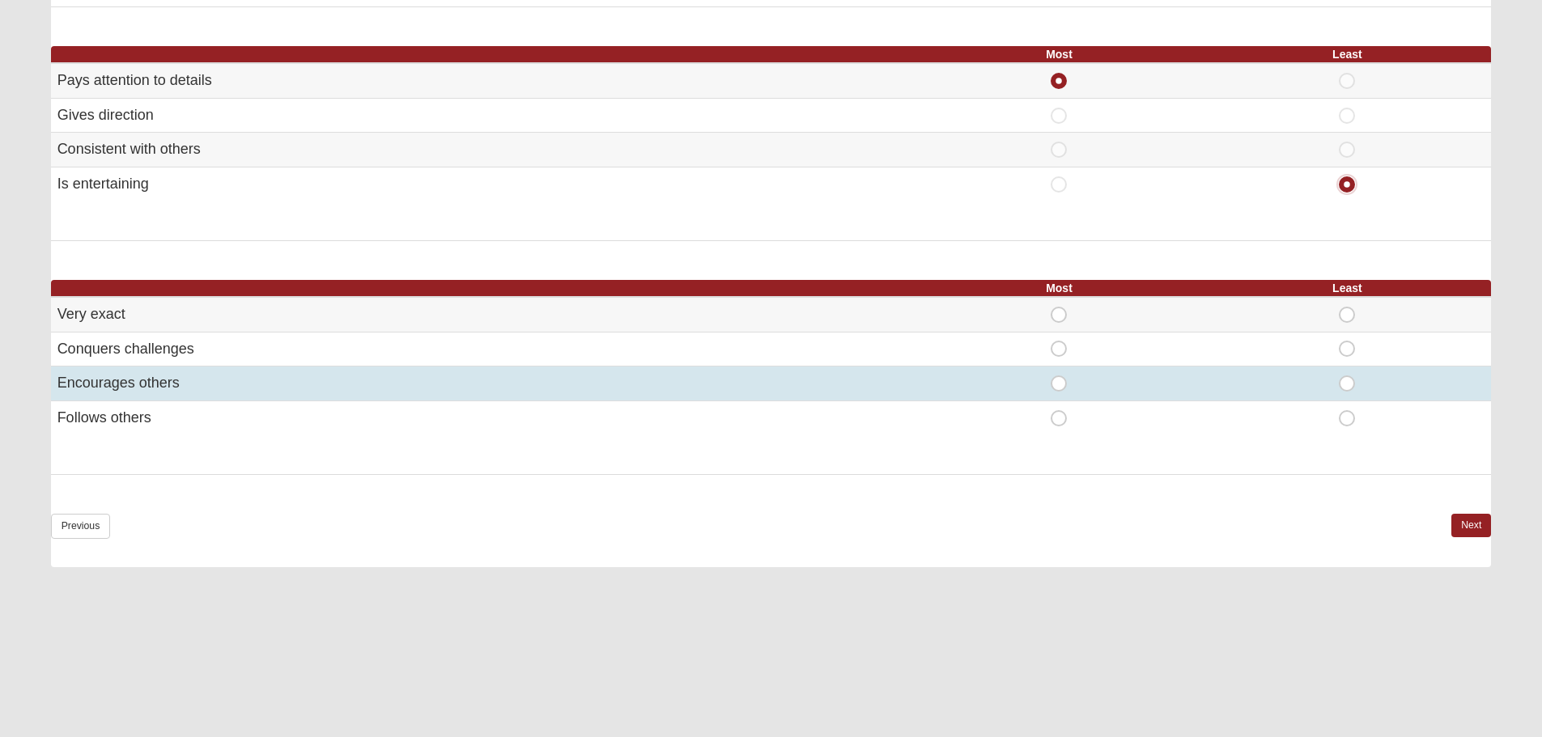 Image resolution: width=1542 pixels, height=737 pixels. Describe the element at coordinates (483, 349) in the screenshot. I see `td: Conquers challenges` at that location.